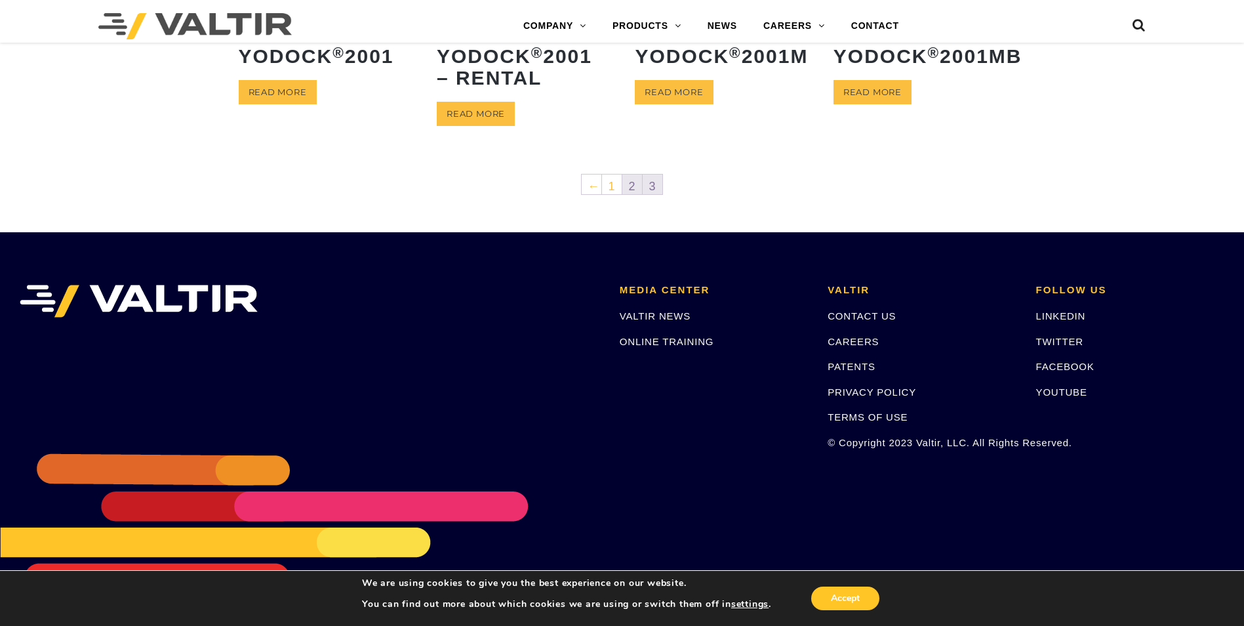 The image size is (1244, 626). I want to click on a: VALTIR NEWS, so click(655, 315).